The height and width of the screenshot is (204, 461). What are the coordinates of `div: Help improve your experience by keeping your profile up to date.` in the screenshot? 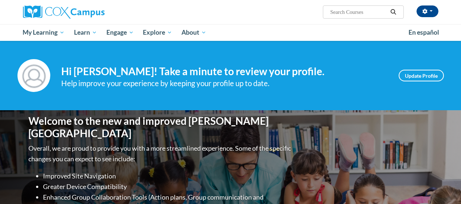 It's located at (224, 83).